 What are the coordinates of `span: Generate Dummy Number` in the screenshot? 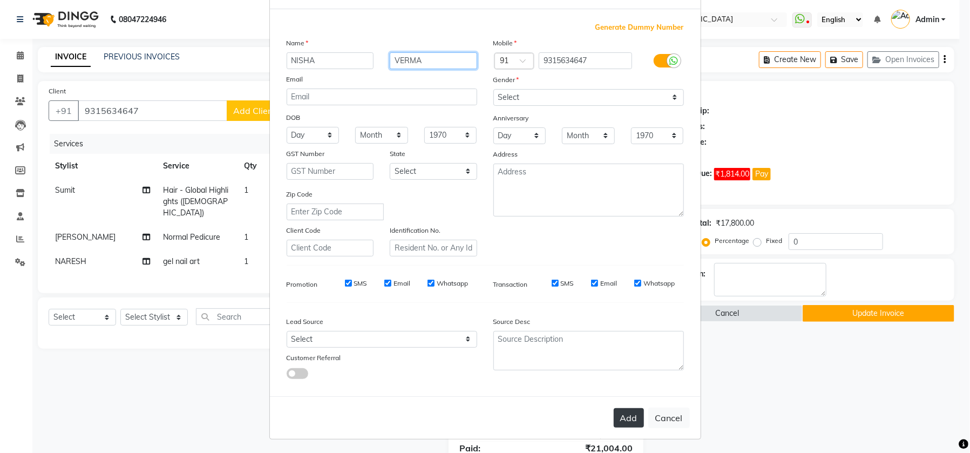 It's located at (640, 28).